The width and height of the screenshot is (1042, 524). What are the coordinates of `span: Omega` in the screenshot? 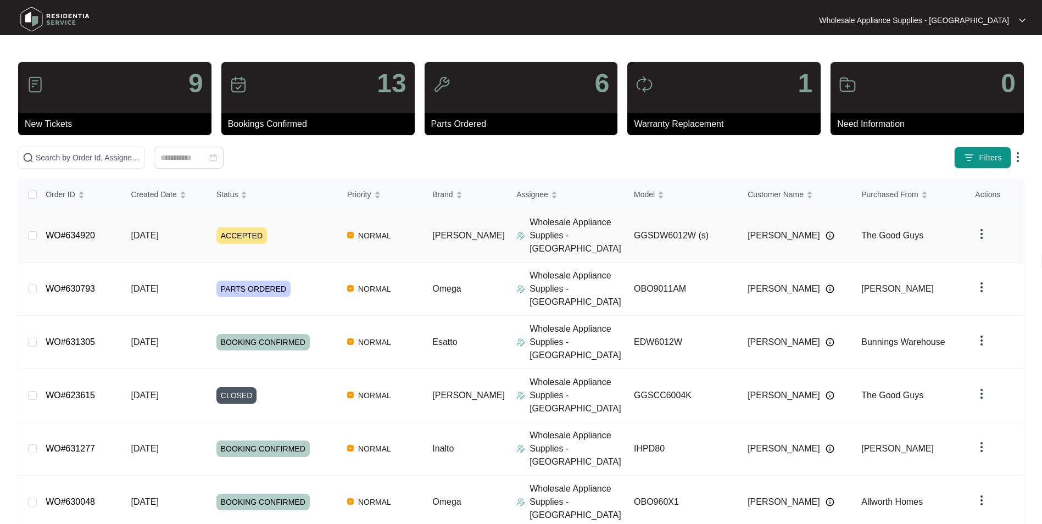 It's located at (447, 502).